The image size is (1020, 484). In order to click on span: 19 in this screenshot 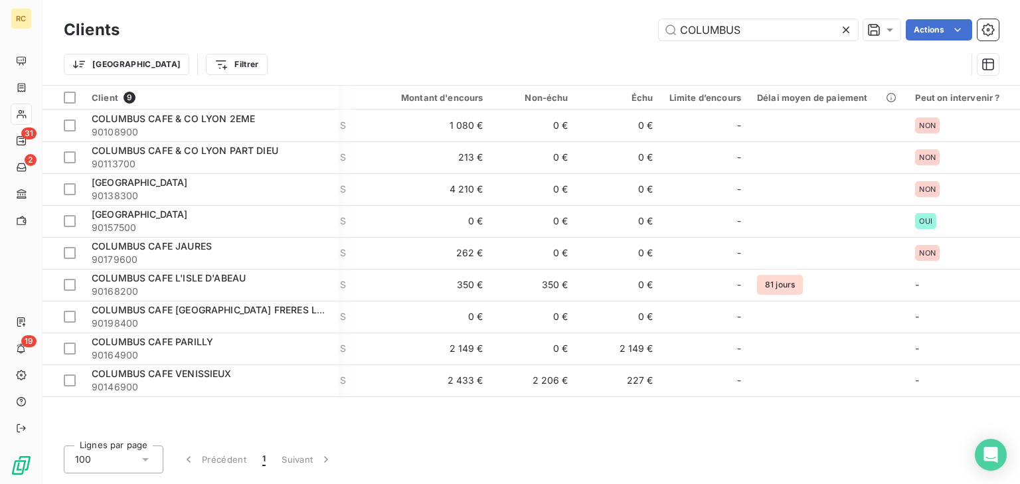, I will do `click(29, 341)`.